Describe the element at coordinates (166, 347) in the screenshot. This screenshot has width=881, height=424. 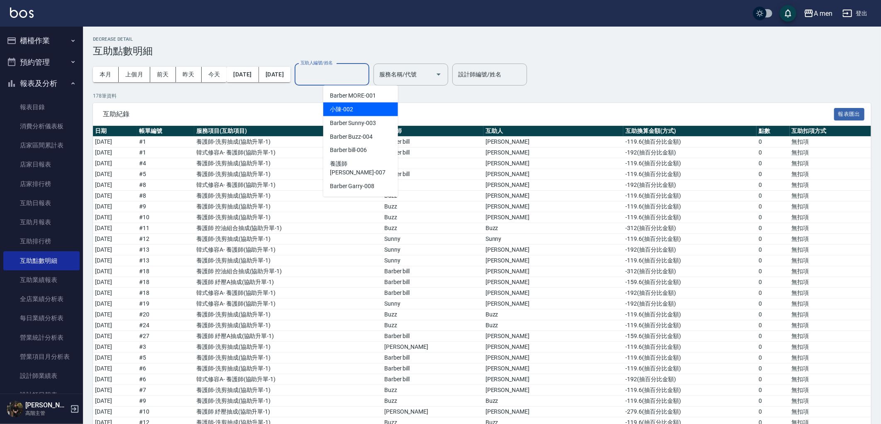
I see `td: # 3` at that location.